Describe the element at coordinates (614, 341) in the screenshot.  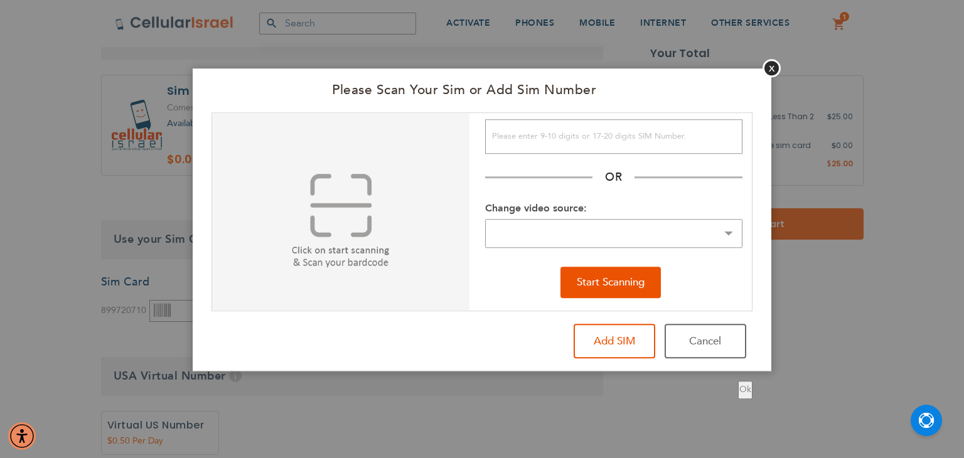
I see `button: Add SIM` at that location.